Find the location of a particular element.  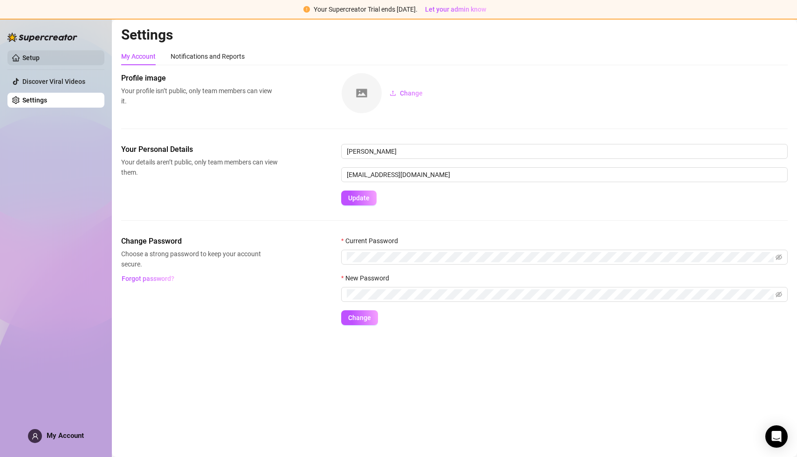

a: Setup is located at coordinates (31, 58).